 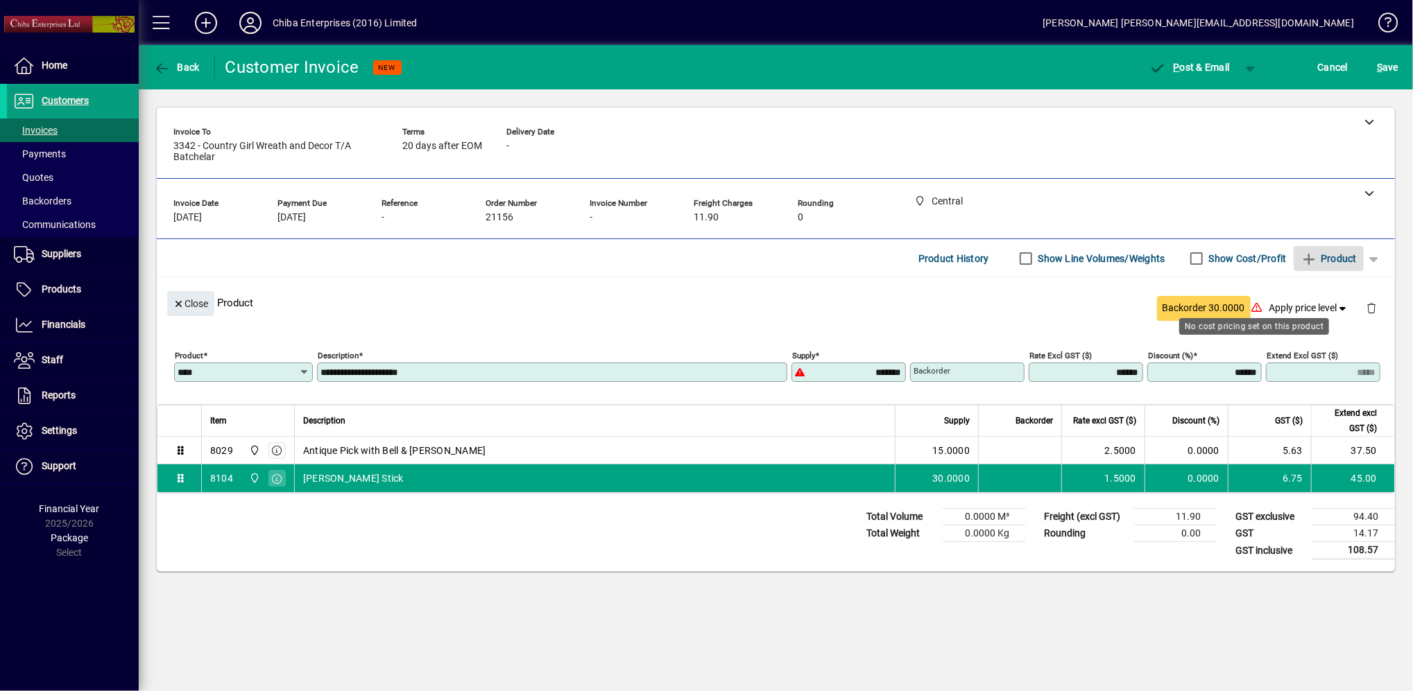 I want to click on mat-label: Extend excl GST ($), so click(x=1302, y=356).